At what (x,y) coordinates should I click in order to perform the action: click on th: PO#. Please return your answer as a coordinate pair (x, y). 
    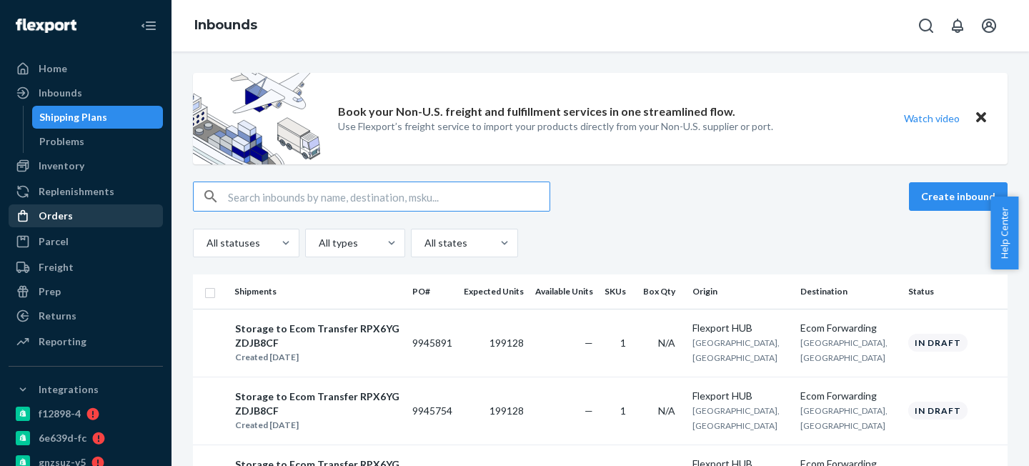
    Looking at the image, I should click on (432, 292).